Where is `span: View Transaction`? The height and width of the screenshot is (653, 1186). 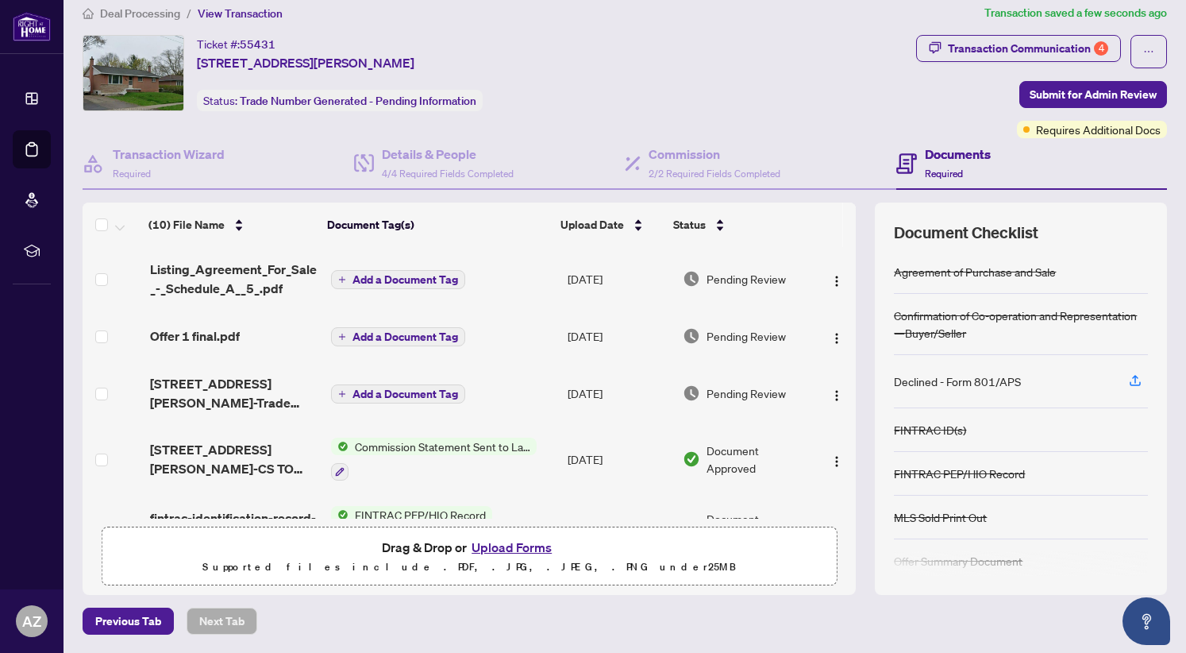
span: View Transaction is located at coordinates (240, 13).